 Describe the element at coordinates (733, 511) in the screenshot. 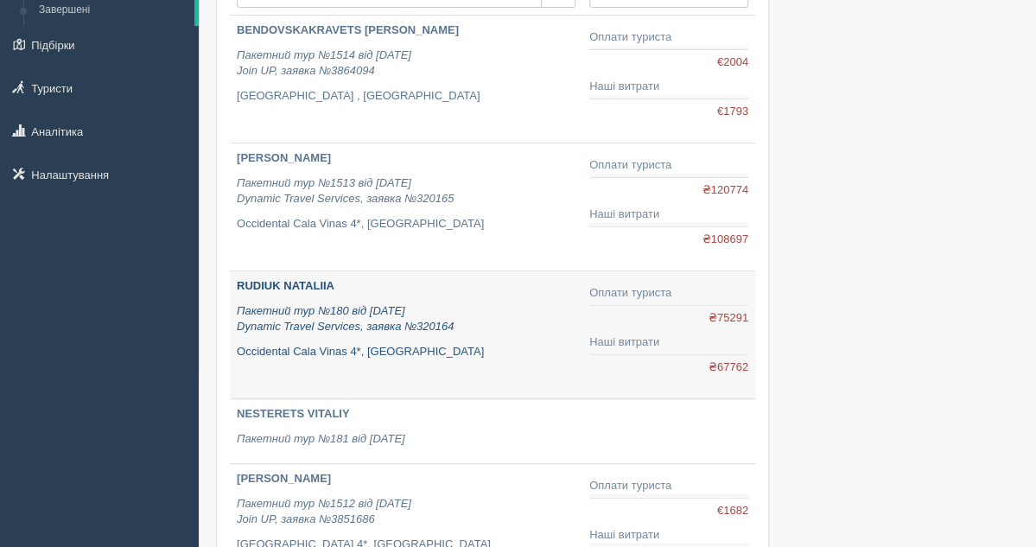

I see `span: €1682` at that location.